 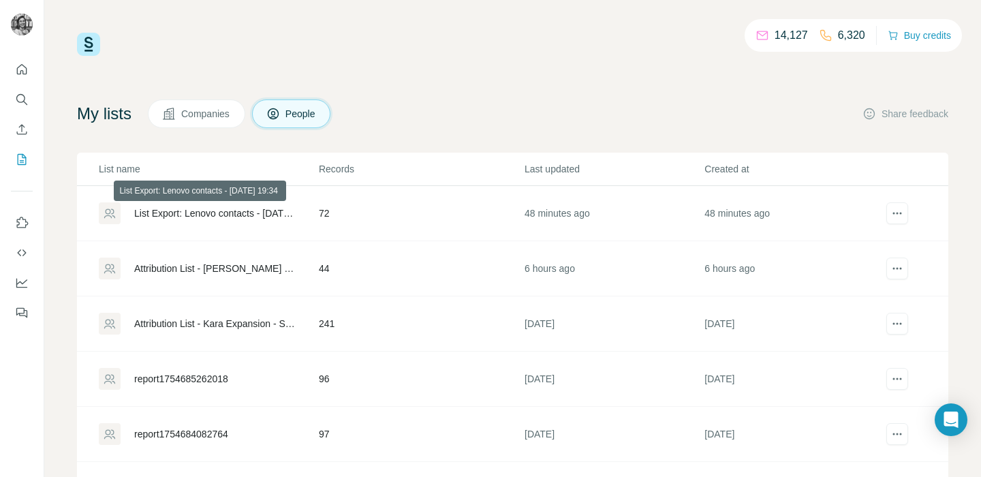 I want to click on div: Open Intercom Messenger, so click(x=951, y=420).